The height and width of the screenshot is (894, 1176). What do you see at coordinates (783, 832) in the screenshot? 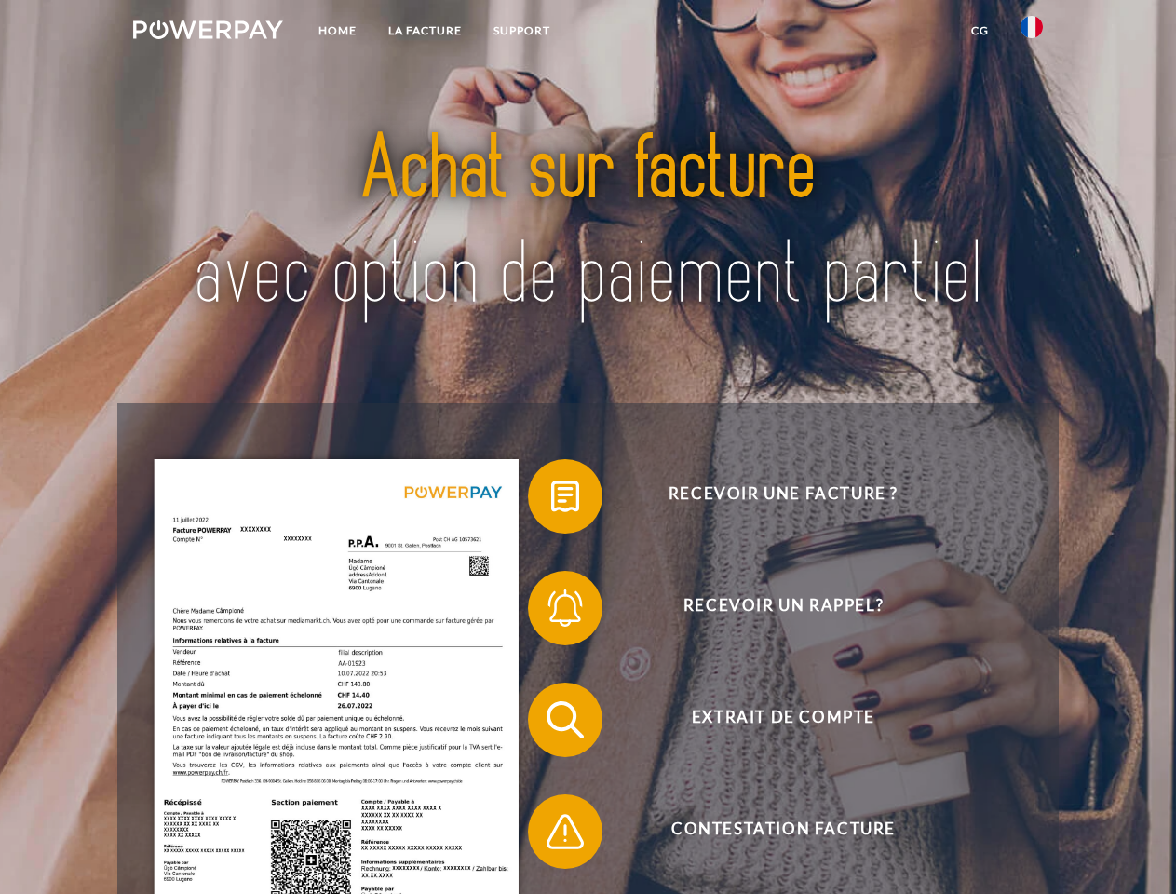
I see `span: Contestation Facture` at bounding box center [783, 832].